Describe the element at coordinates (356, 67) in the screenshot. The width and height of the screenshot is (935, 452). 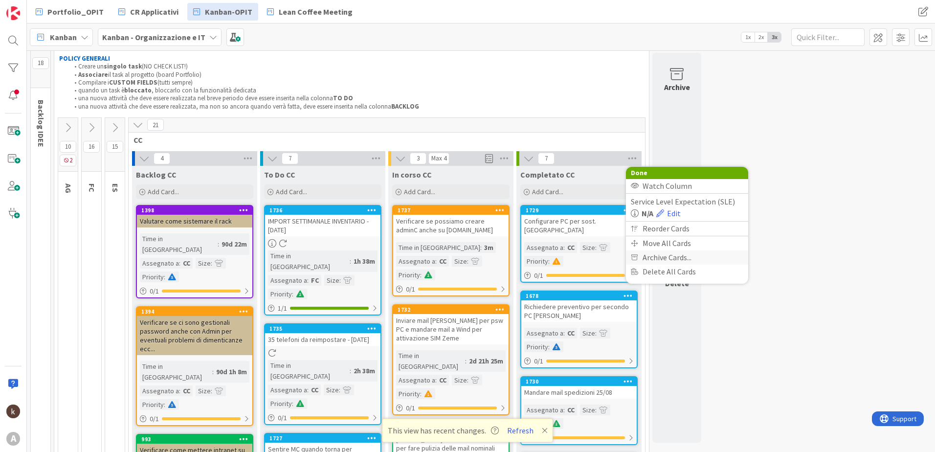
I see `li: Creare un (NO CHECK LIST!)` at that location.